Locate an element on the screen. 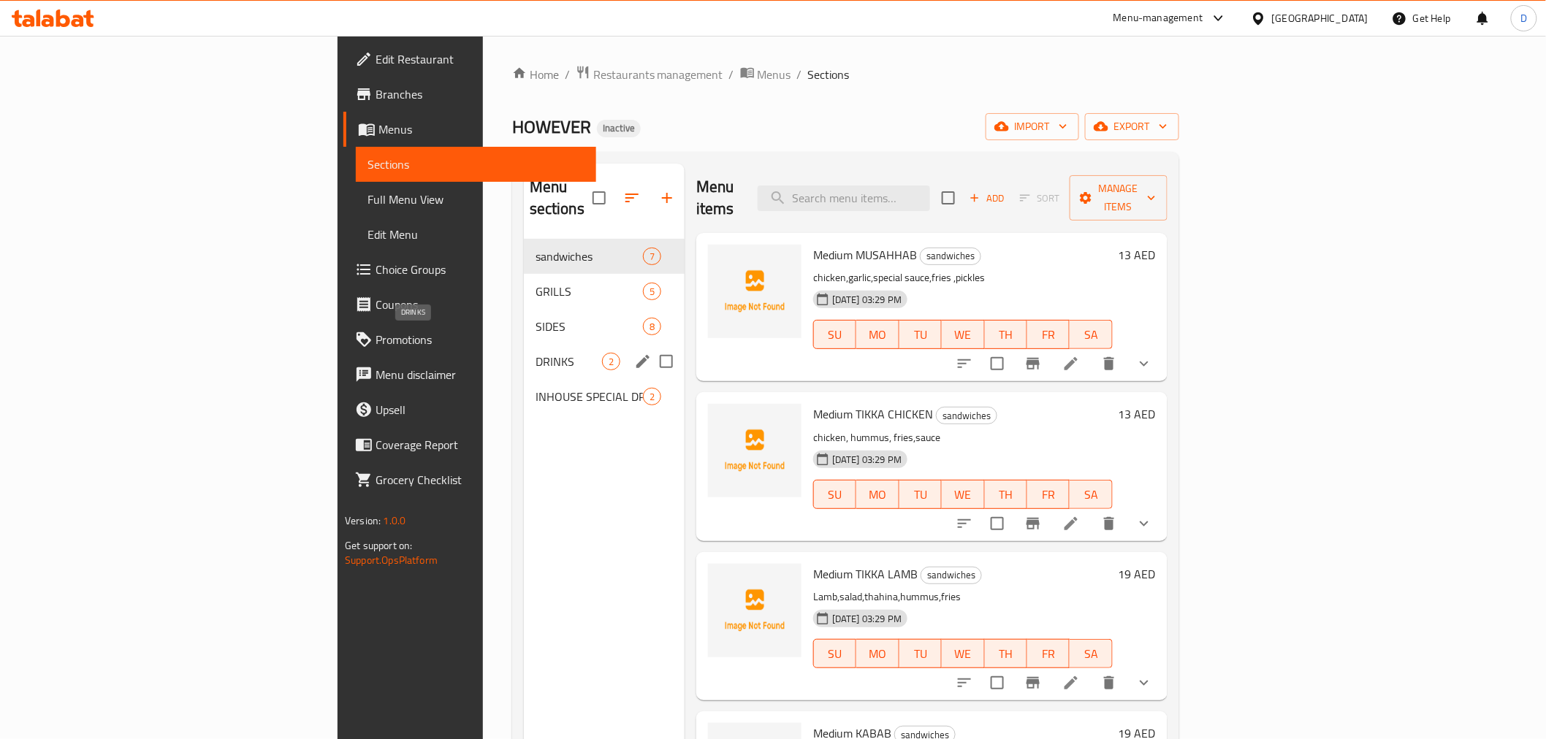 The height and width of the screenshot is (739, 1546). span: Promotions is located at coordinates (479, 340).